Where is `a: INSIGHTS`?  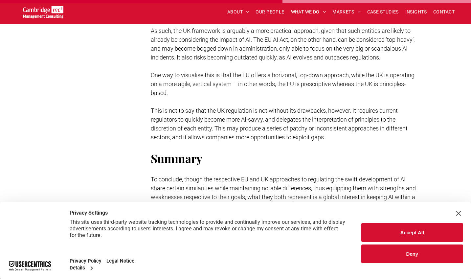 a: INSIGHTS is located at coordinates (416, 12).